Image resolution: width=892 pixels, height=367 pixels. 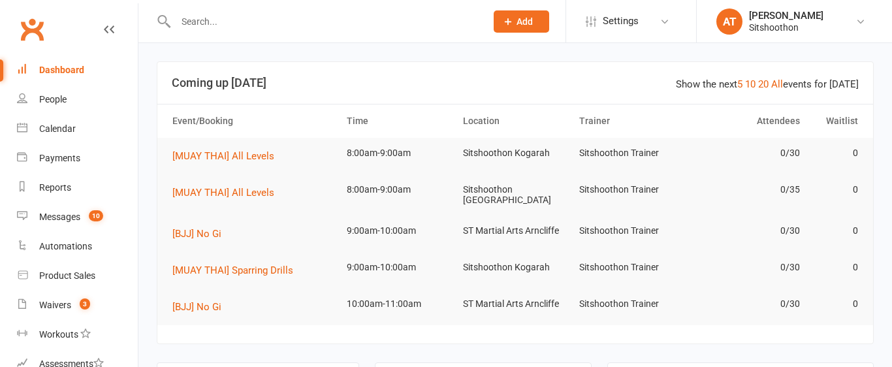 I want to click on span: [MUAY THAI] Sparring Drills, so click(x=233, y=270).